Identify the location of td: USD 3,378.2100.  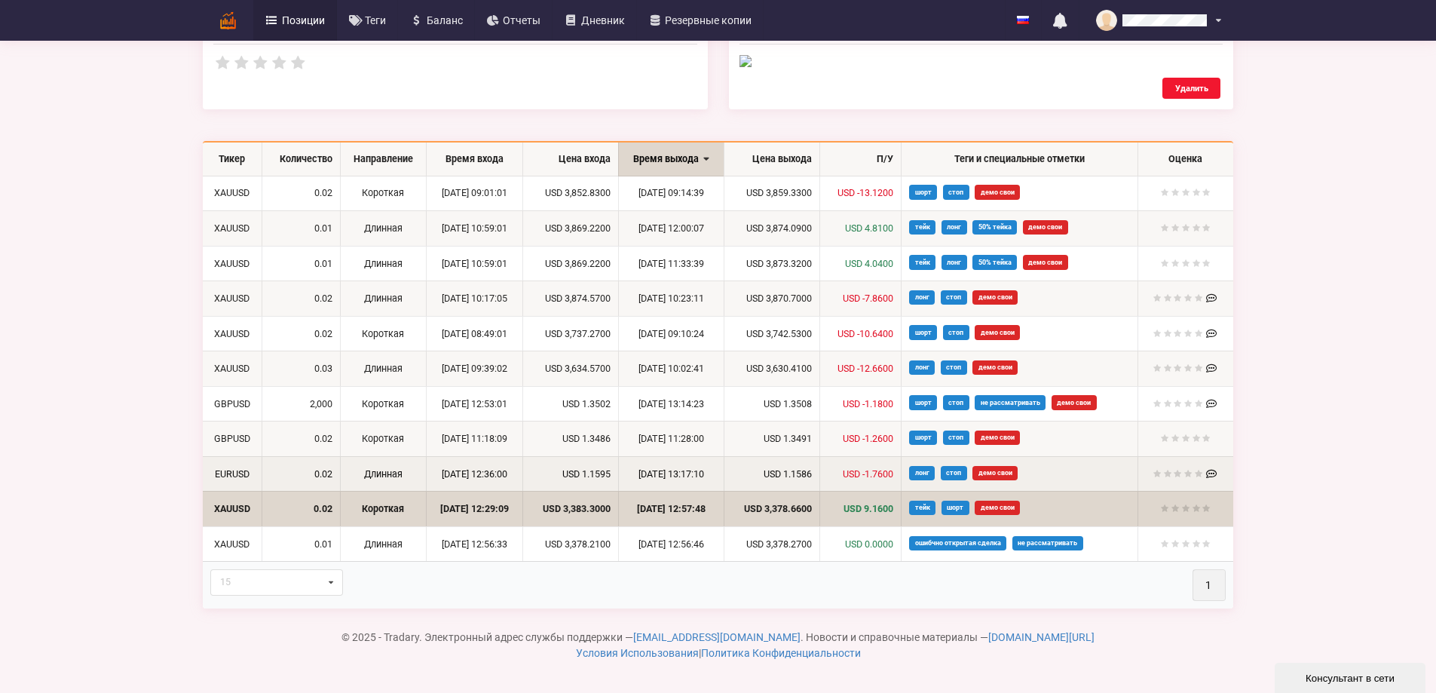
(570, 544).